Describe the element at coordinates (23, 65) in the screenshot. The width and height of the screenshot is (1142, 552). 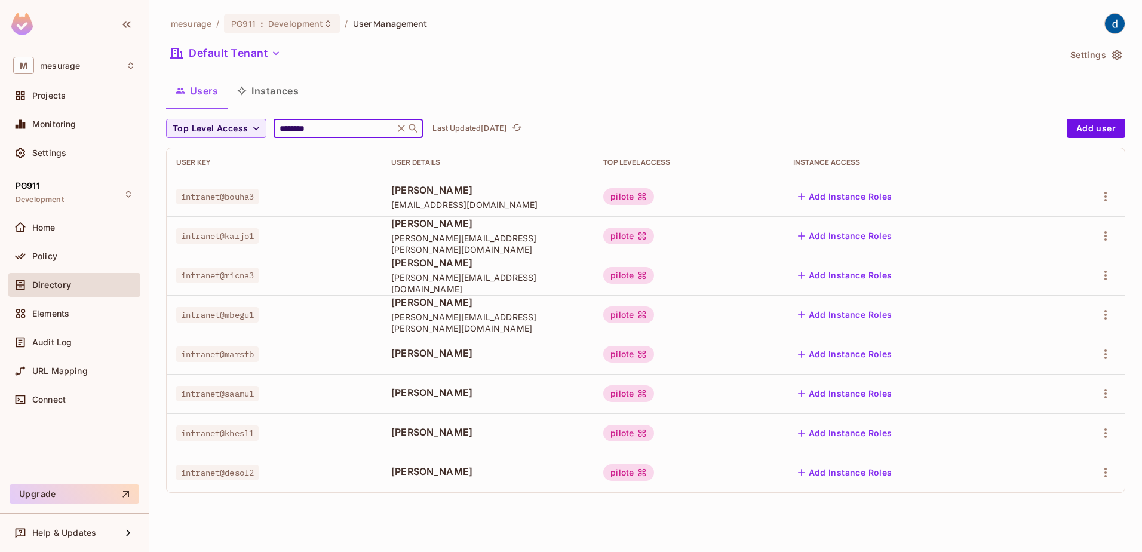
I see `span: M` at that location.